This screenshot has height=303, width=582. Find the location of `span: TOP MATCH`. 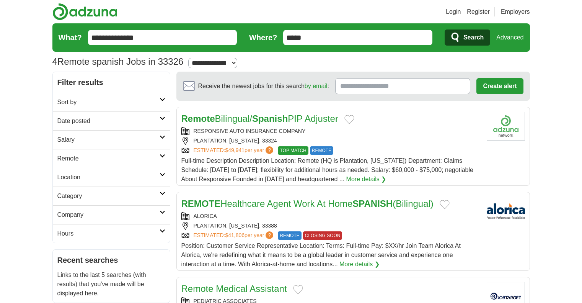

span: TOP MATCH is located at coordinates (293, 150).